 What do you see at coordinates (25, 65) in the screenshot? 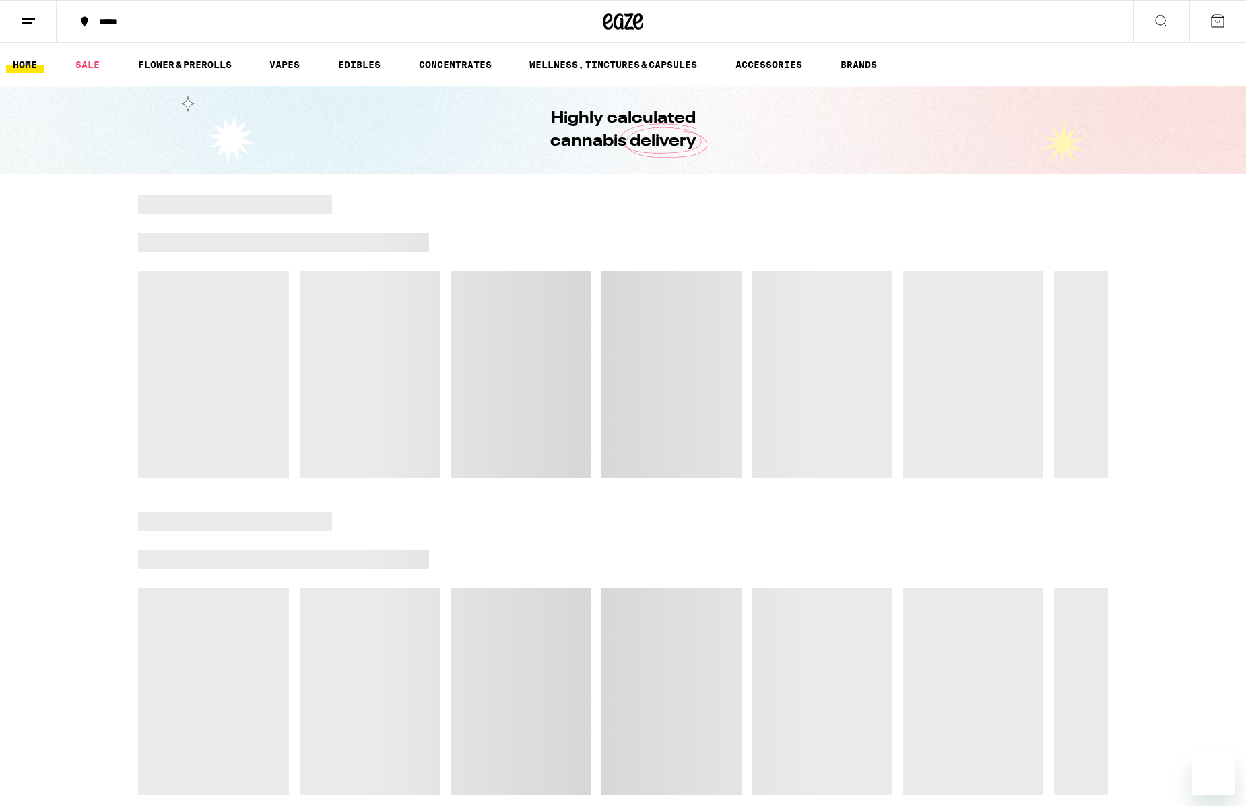
I see `a: HOME` at bounding box center [25, 65].